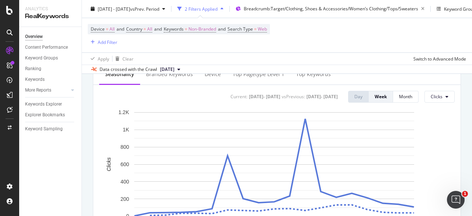 This screenshot has width=472, height=216. What do you see at coordinates (119, 74) in the screenshot?
I see `div: Seasonality` at bounding box center [119, 74].